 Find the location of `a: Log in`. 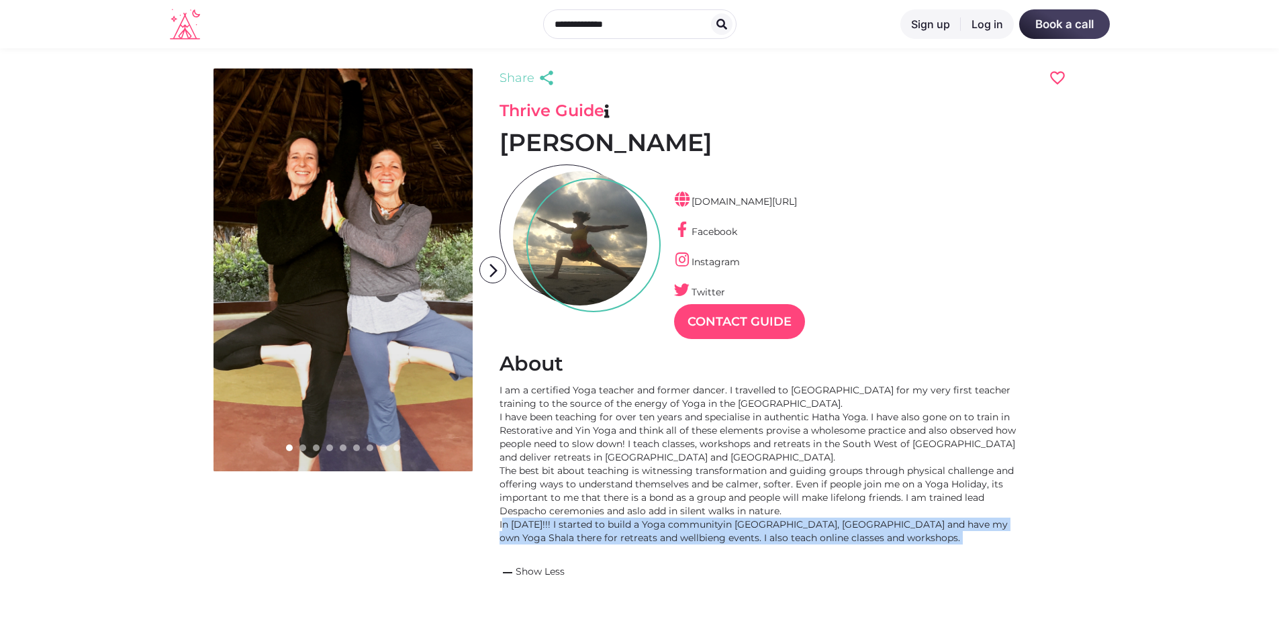

a: Log in is located at coordinates (987, 24).